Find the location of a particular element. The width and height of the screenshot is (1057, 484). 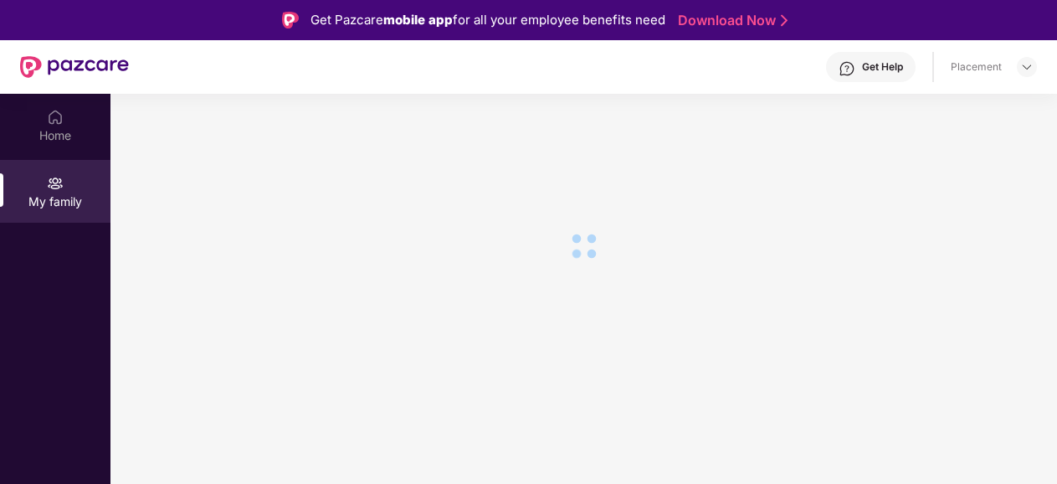

div: Get Pazcare for all your employee benefits need is located at coordinates (488, 20).